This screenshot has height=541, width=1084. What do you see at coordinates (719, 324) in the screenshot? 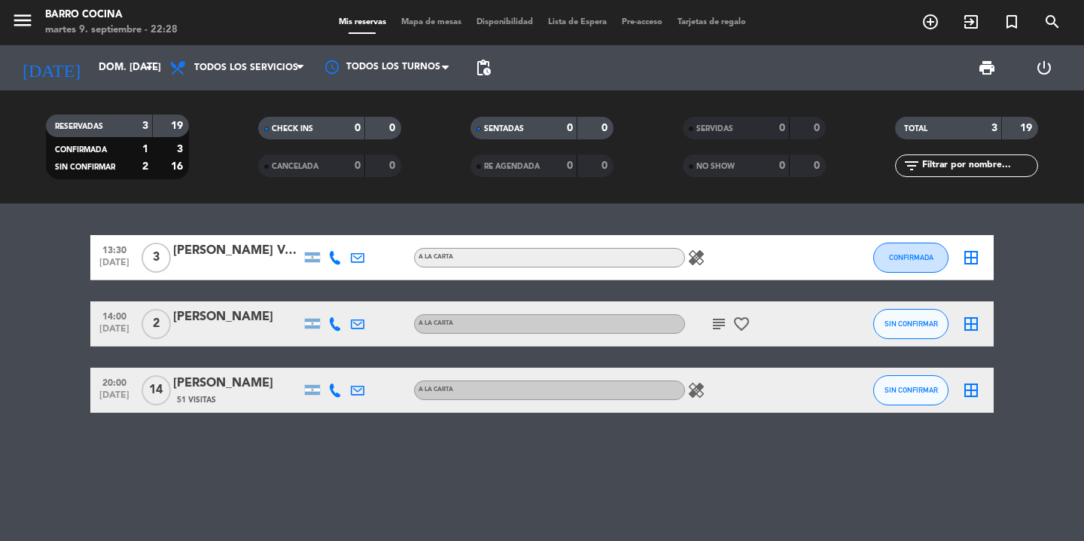
I see `i: subject` at bounding box center [719, 324].